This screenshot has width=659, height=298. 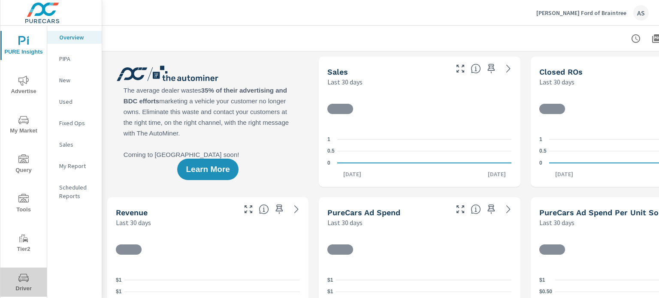 I want to click on span: My Market, so click(x=24, y=125).